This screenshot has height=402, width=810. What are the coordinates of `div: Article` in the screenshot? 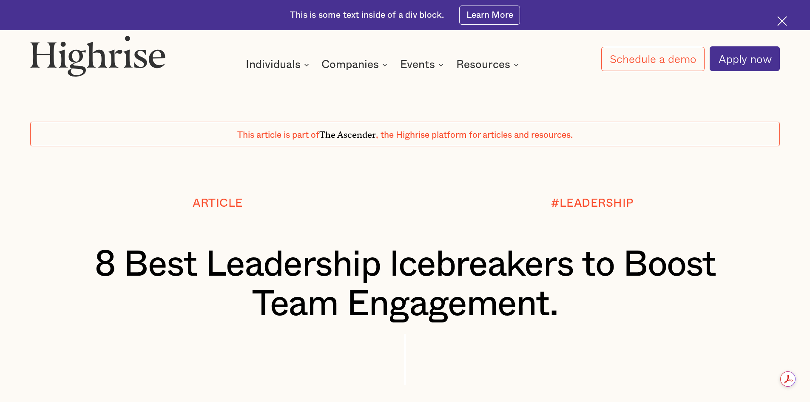 It's located at (218, 203).